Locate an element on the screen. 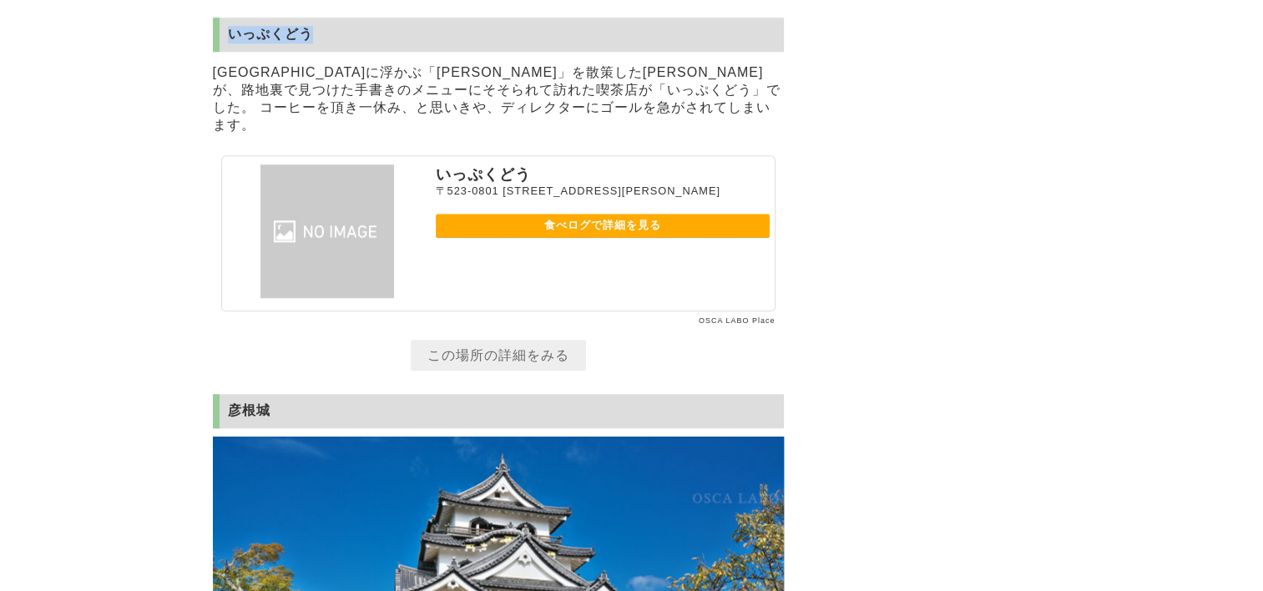 The height and width of the screenshot is (591, 1263). span: 〒523-0801 is located at coordinates (467, 190).